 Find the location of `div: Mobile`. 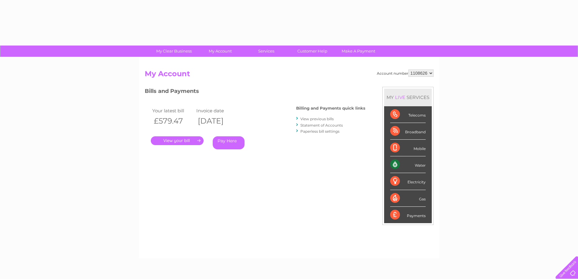

div: Mobile is located at coordinates (408, 148).